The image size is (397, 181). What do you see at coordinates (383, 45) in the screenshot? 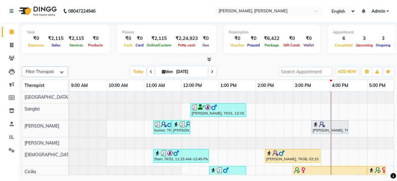
I see `span: Ongoing` at bounding box center [383, 45].